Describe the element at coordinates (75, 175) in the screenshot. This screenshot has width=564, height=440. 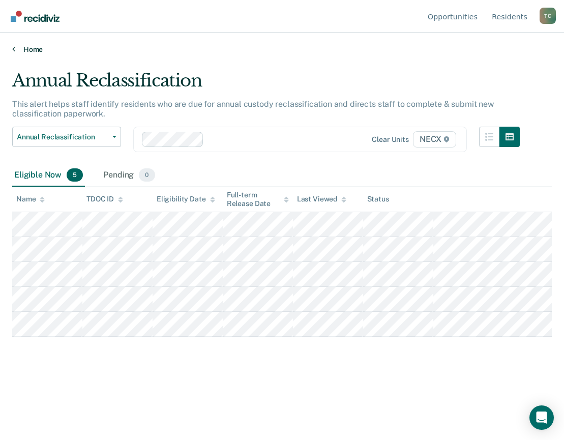
I see `span: 5` at that location.